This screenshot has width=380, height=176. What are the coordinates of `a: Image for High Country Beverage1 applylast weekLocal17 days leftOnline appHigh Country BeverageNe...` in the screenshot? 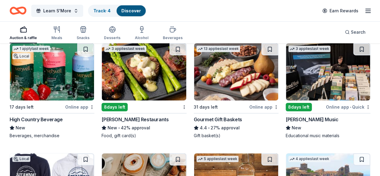 It's located at (52, 91).